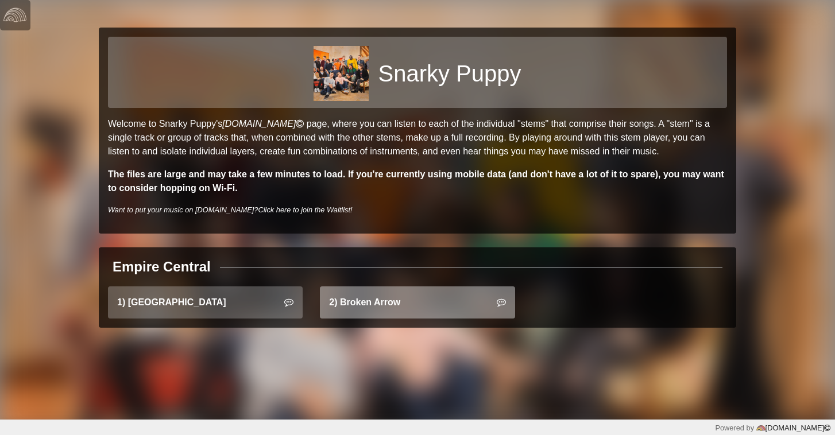 This screenshot has height=435, width=835. What do you see at coordinates (161, 267) in the screenshot?
I see `div: Empire Central` at bounding box center [161, 267].